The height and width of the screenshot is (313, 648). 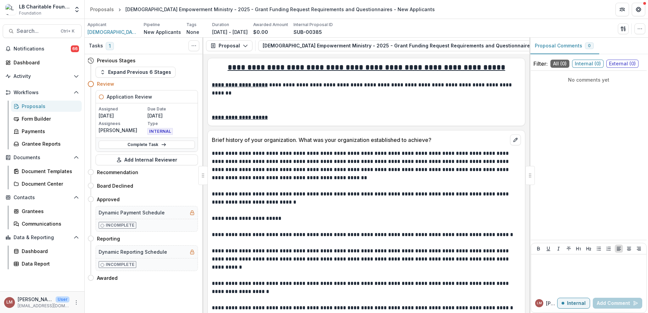 I want to click on p: Awarded Amount, so click(x=270, y=25).